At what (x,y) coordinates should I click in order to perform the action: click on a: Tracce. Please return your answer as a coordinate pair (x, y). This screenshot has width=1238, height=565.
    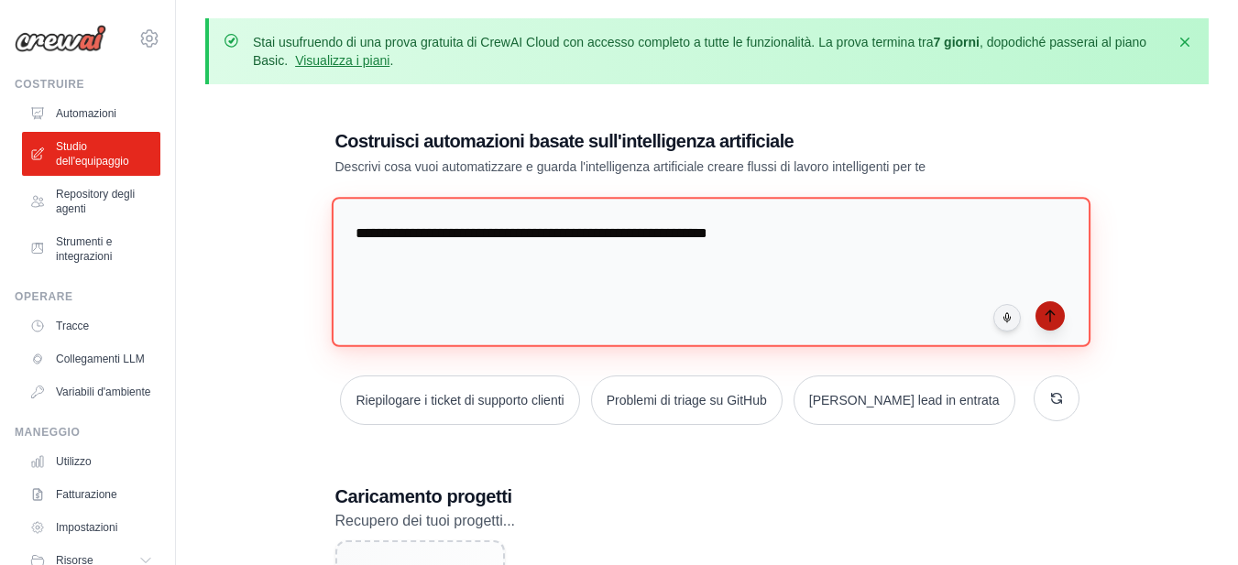
    Looking at the image, I should click on (91, 326).